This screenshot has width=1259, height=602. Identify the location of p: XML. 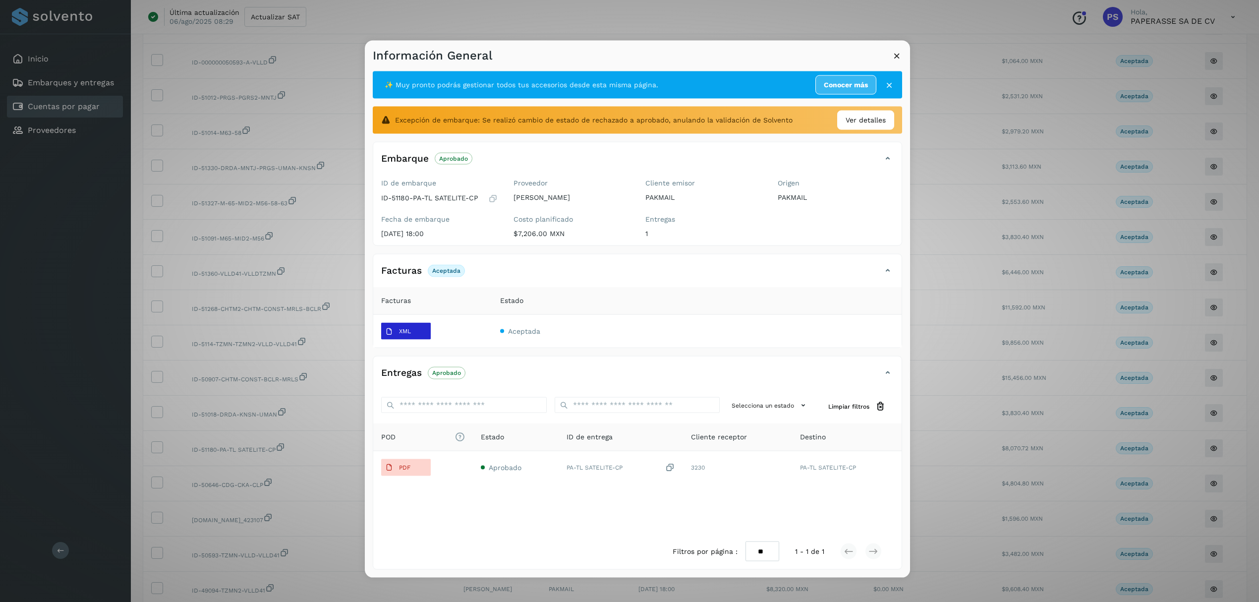
(405, 331).